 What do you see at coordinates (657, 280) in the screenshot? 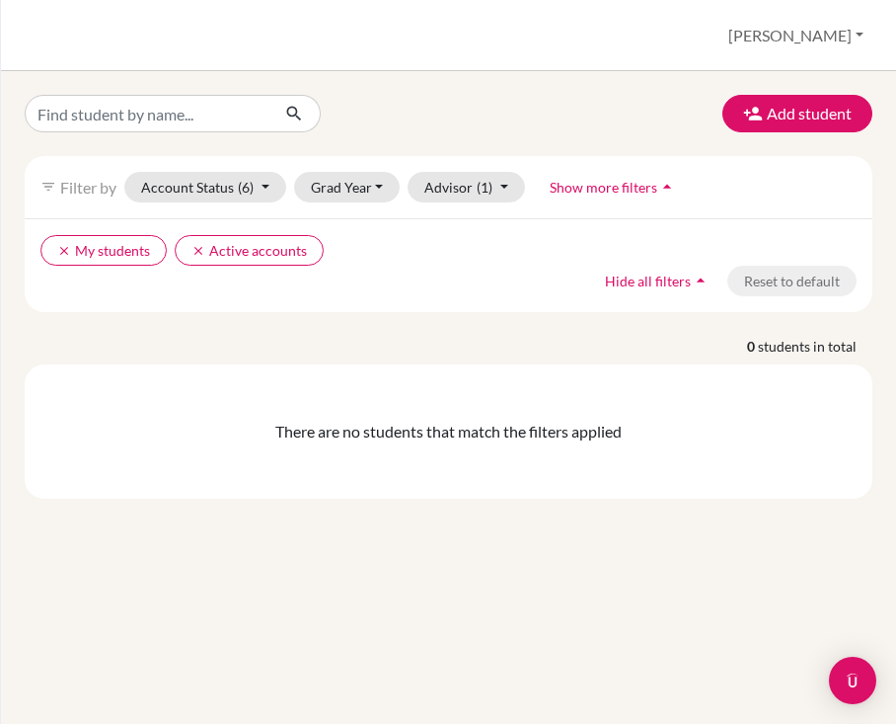
I see `button: Hide all filtersarrow_drop_up` at bounding box center [657, 280].